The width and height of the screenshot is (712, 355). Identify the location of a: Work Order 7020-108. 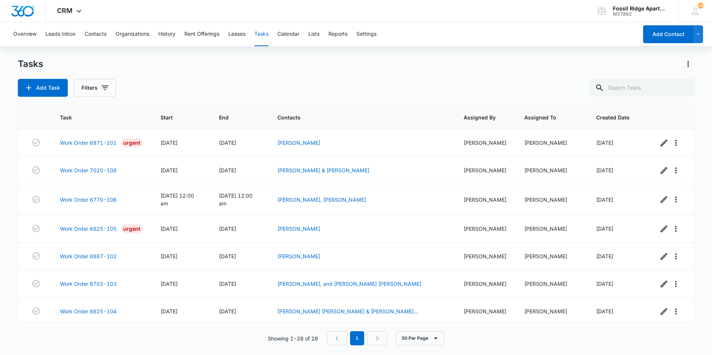
(88, 170).